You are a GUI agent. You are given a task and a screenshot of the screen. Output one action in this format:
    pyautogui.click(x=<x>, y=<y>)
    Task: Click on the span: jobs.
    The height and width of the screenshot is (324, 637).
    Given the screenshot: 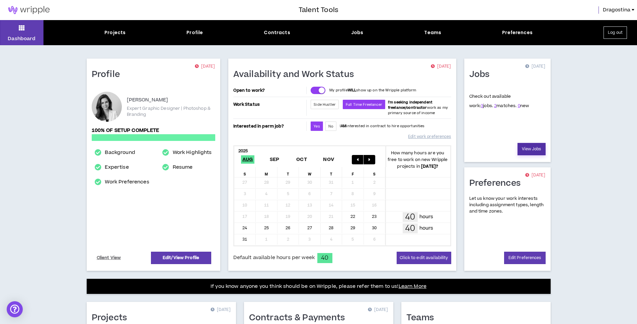 What is the action you would take?
    pyautogui.click(x=486, y=106)
    